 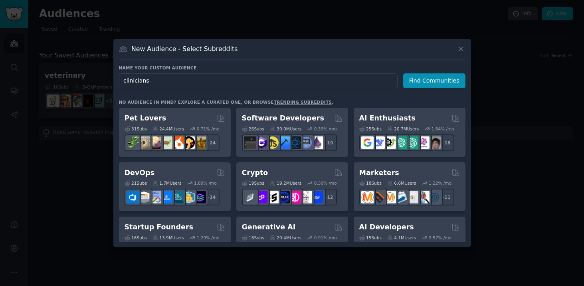 I want to click on img: defiblockchain, so click(x=295, y=197).